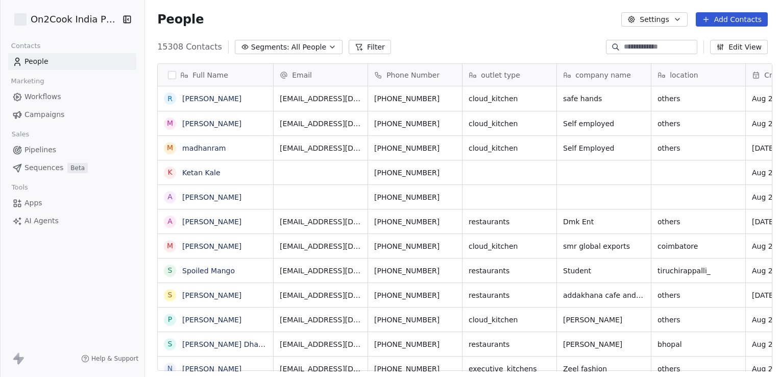  Describe the element at coordinates (33, 203) in the screenshot. I see `span: Apps` at that location.